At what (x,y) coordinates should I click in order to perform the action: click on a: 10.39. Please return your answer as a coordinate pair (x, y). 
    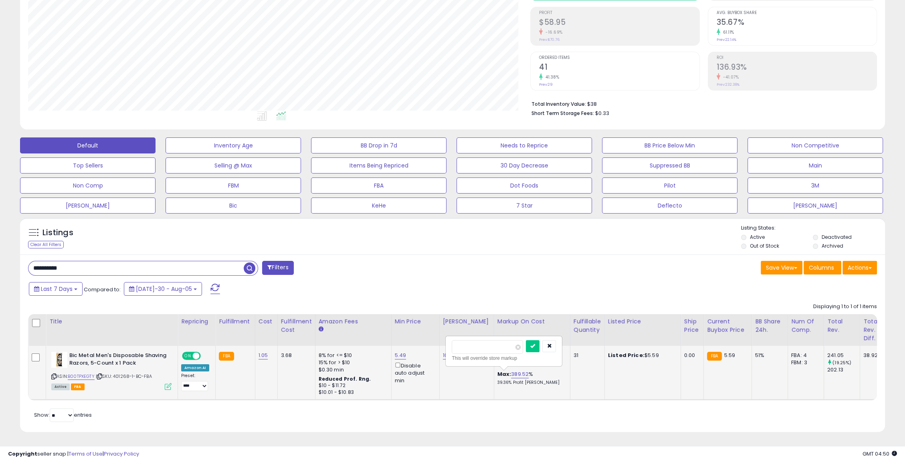
    Looking at the image, I should click on (449, 356).